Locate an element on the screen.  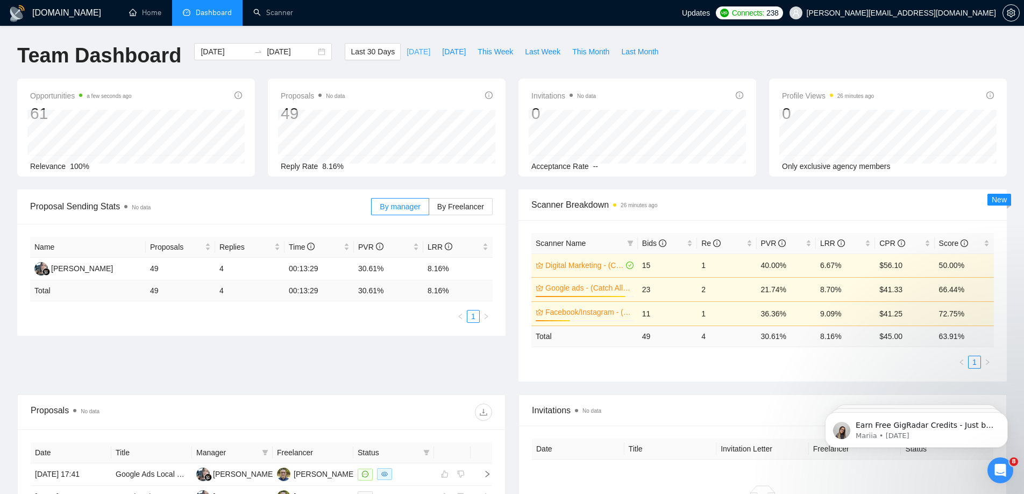
li: Previous Page is located at coordinates (962, 362).